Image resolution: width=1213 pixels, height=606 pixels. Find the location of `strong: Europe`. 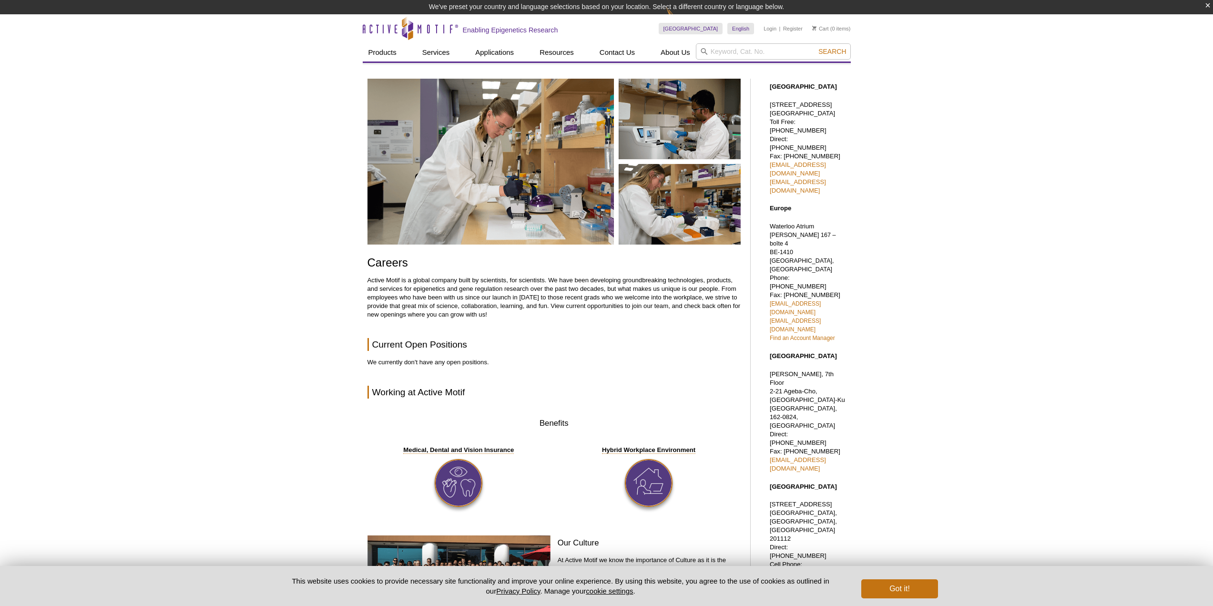

strong: Europe is located at coordinates (780, 208).